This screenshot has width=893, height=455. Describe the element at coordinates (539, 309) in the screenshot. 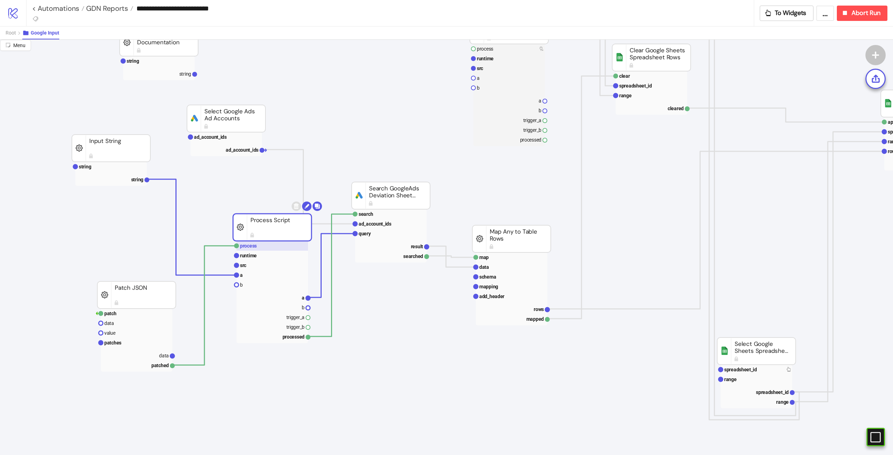

I see `text: rows` at that location.